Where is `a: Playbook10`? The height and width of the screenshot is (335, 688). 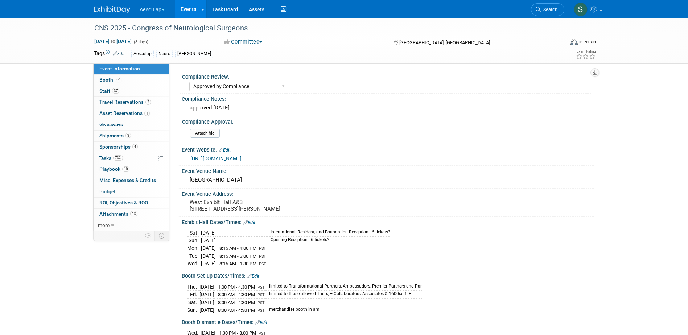
a: Playbook10 is located at coordinates (131, 169).